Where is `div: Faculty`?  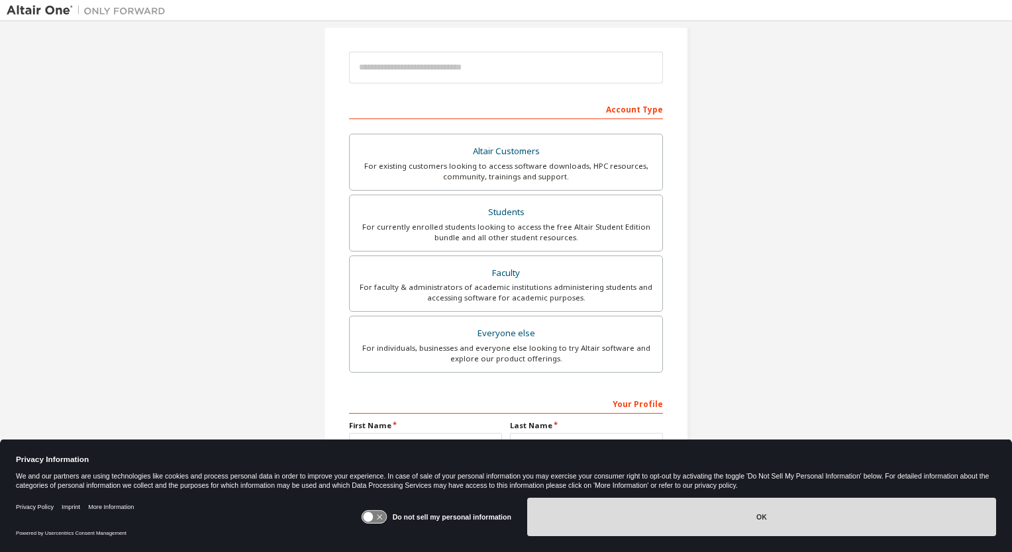 div: Faculty is located at coordinates (506, 274).